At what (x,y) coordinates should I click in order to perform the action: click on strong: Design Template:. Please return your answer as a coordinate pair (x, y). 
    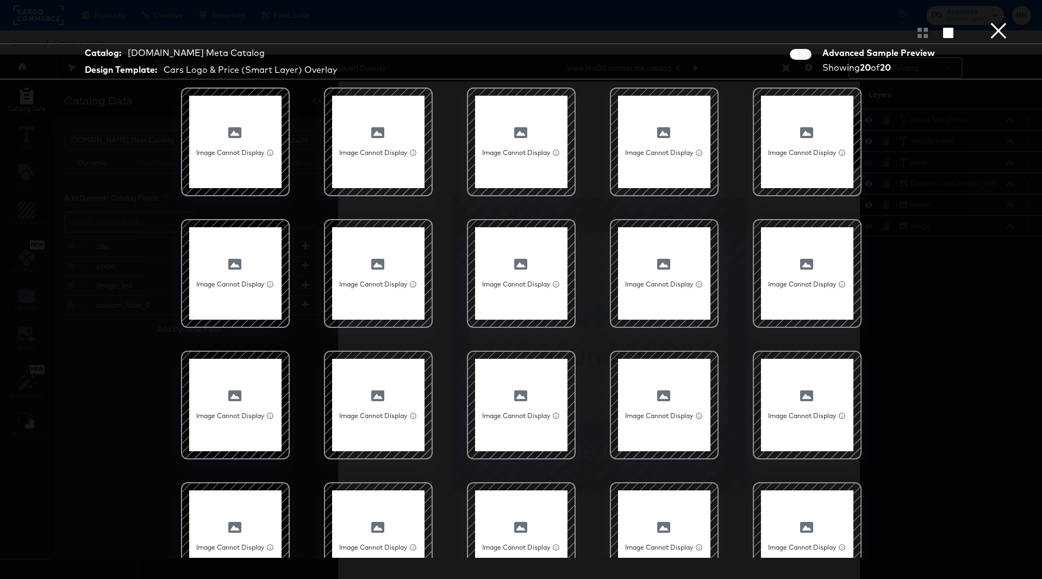
    Looking at the image, I should click on (121, 70).